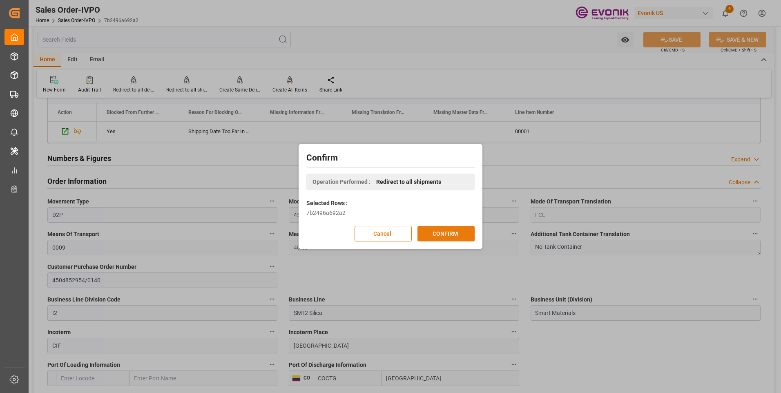  Describe the element at coordinates (383, 234) in the screenshot. I see `button: Cancel` at that location.